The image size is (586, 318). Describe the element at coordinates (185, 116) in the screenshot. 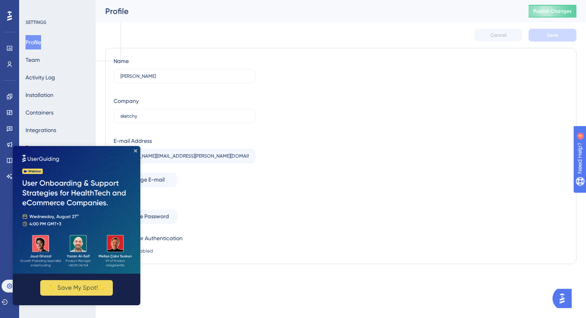

I see `input: Company Name` at that location.